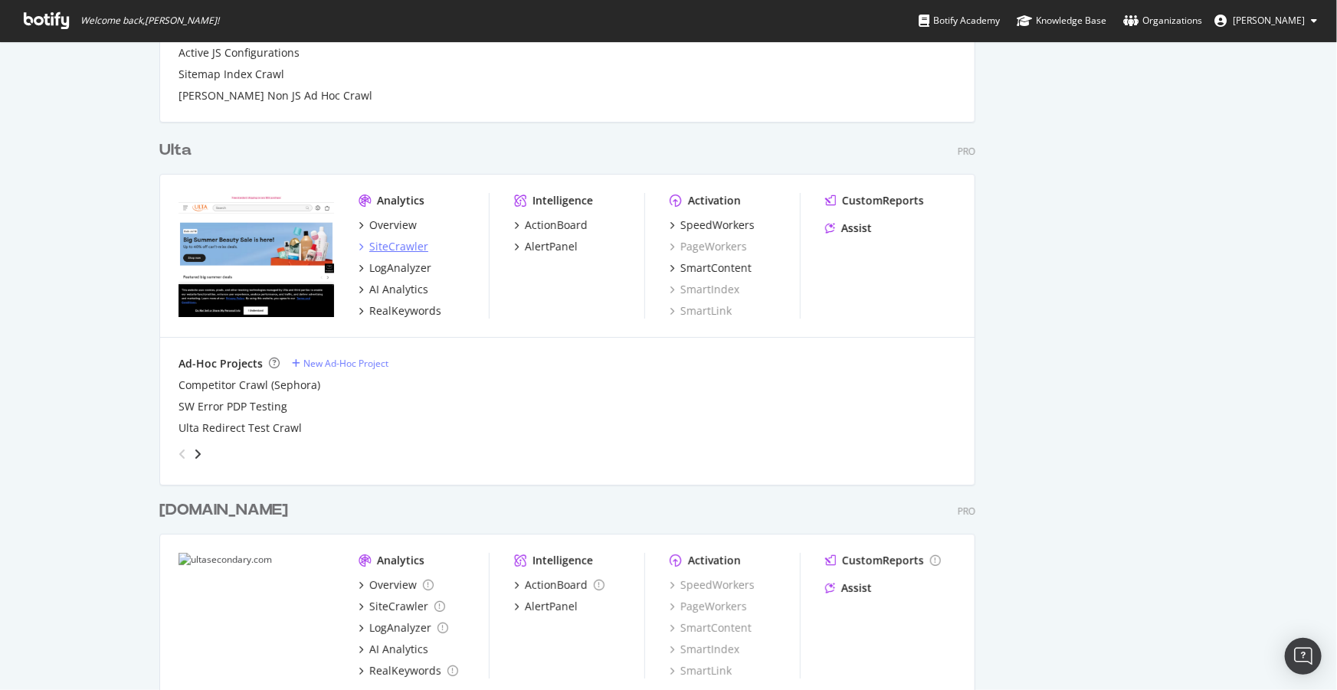 This screenshot has height=690, width=1337. What do you see at coordinates (221, 364) in the screenshot?
I see `div: Ad-Hoc Projects` at bounding box center [221, 364].